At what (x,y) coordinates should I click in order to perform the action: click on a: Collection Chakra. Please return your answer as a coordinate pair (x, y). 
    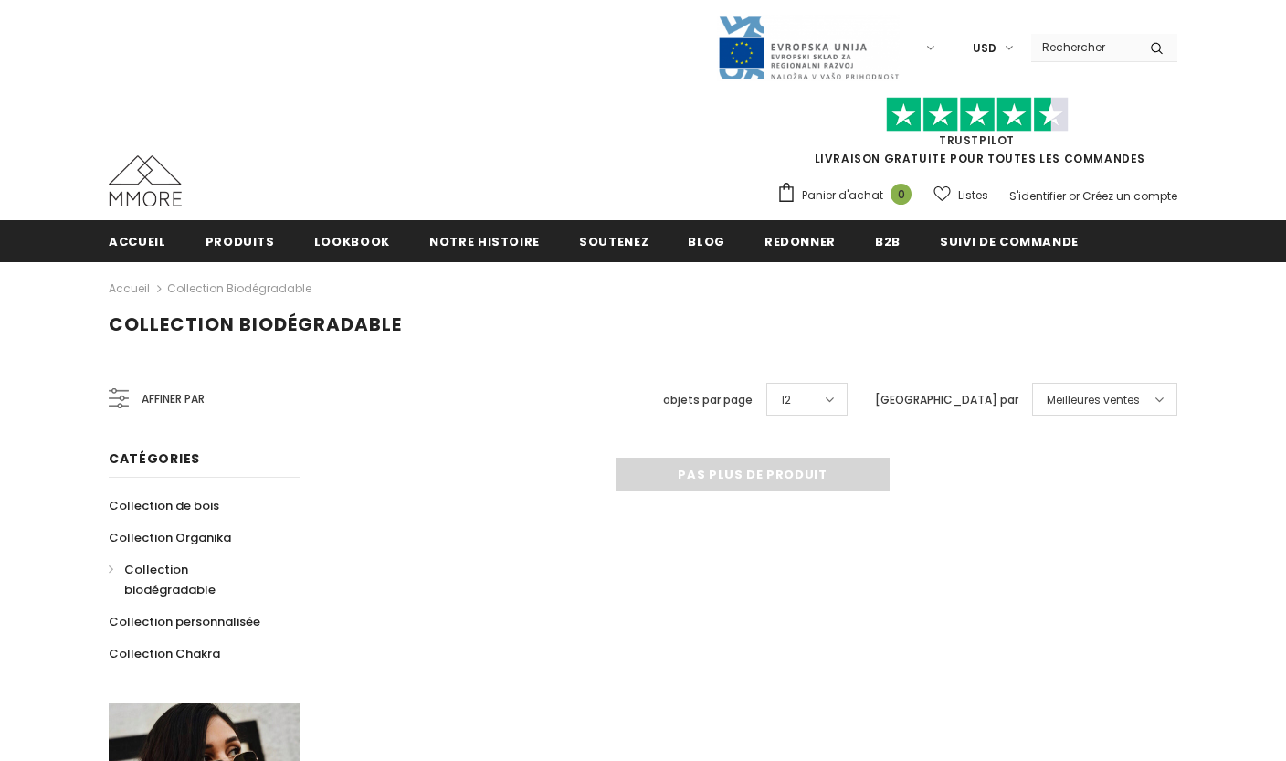
    Looking at the image, I should click on (164, 653).